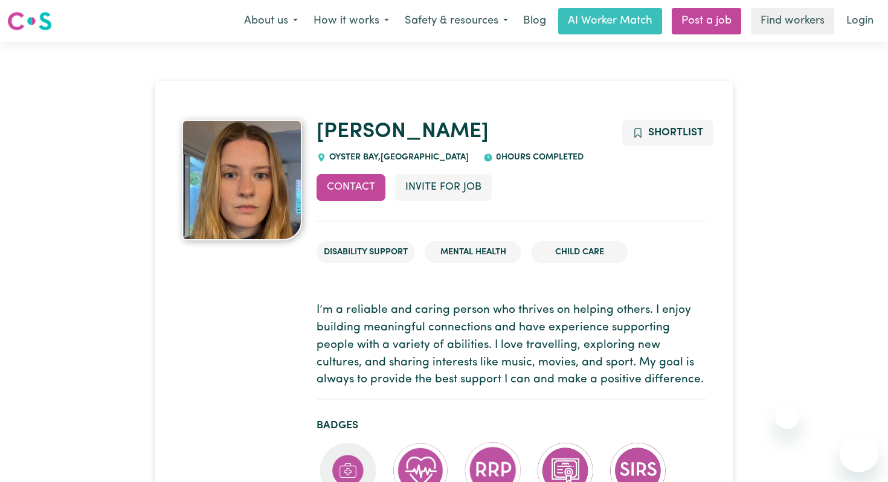 Image resolution: width=888 pixels, height=482 pixels. Describe the element at coordinates (242, 180) in the screenshot. I see `img: Laura` at that location.